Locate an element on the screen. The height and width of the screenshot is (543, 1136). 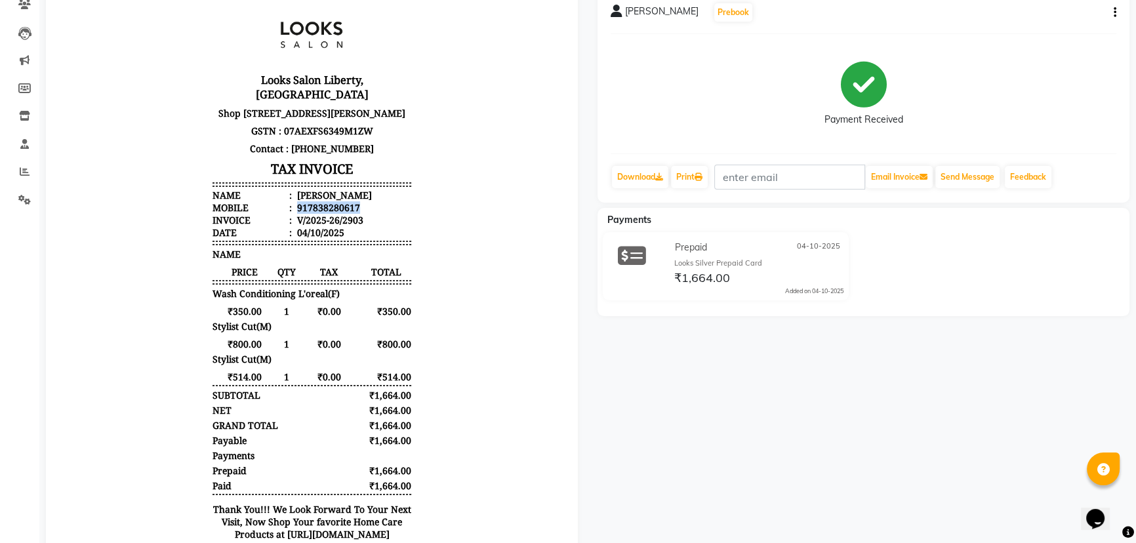
h3: TAX INVOICE is located at coordinates (252, 167).